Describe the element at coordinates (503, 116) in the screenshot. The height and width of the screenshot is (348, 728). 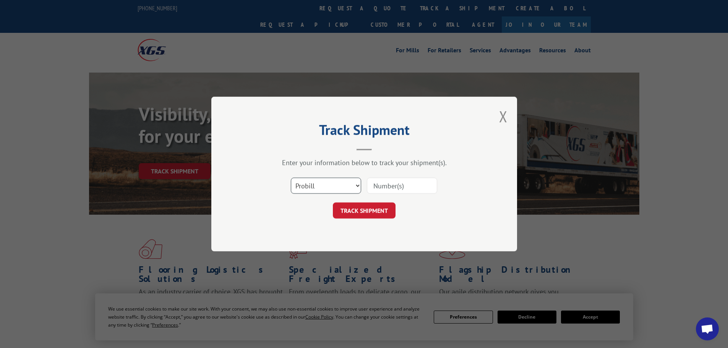
I see `button: Close modal` at that location.